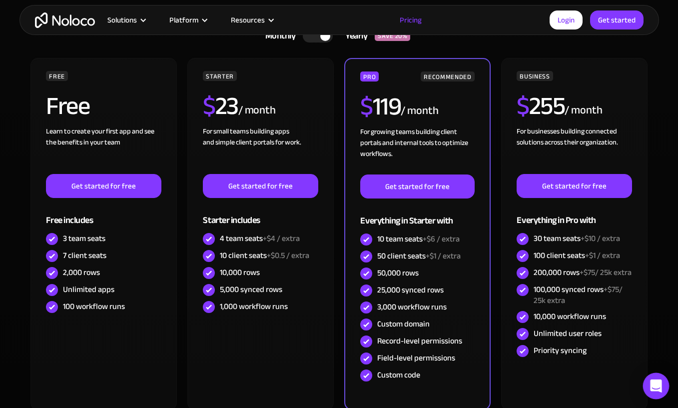 The height and width of the screenshot is (408, 678). What do you see at coordinates (103, 214) in the screenshot?
I see `div: Free includes` at bounding box center [103, 214].